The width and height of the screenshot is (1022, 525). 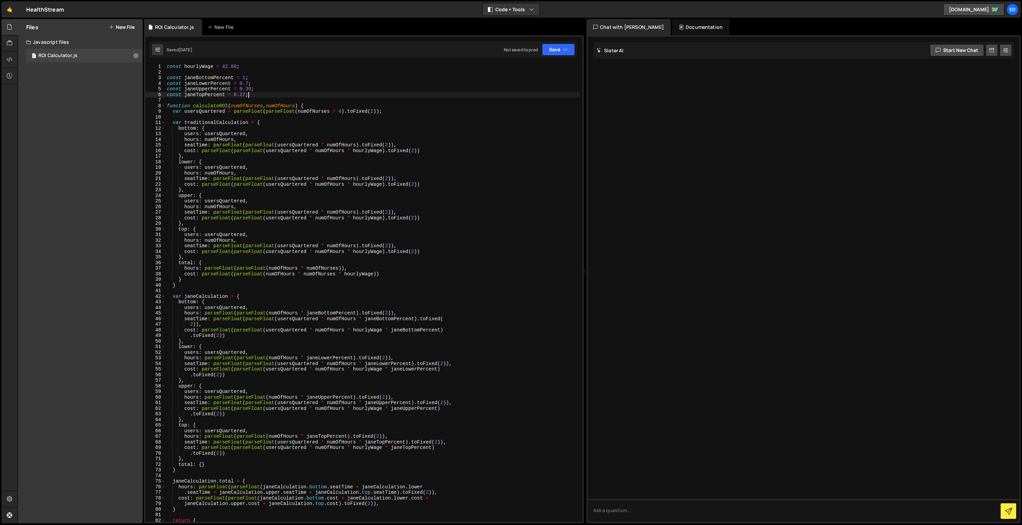 I want to click on div: 36, so click(x=155, y=263).